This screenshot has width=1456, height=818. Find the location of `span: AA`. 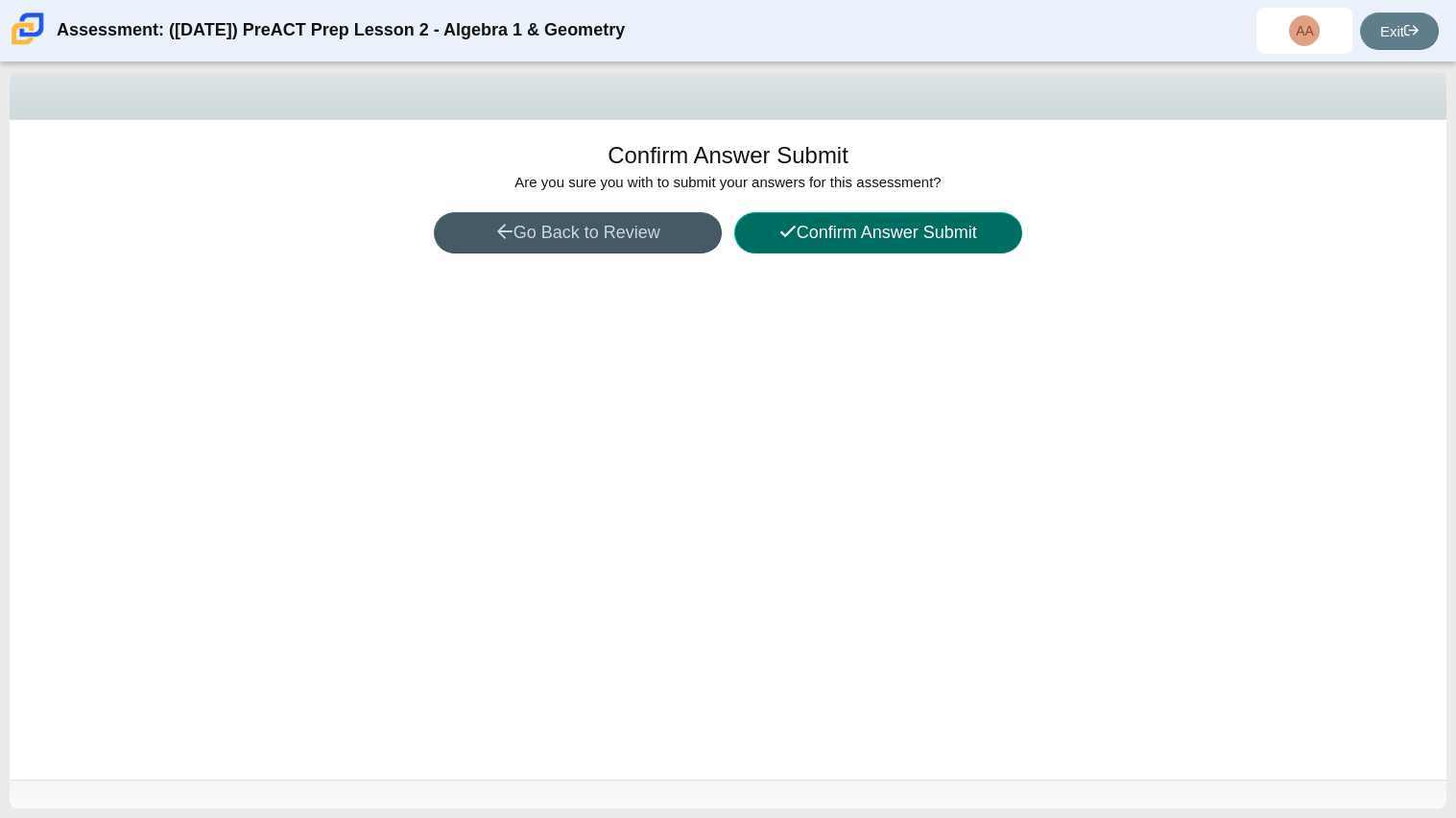

span: AA is located at coordinates (1304, 31).